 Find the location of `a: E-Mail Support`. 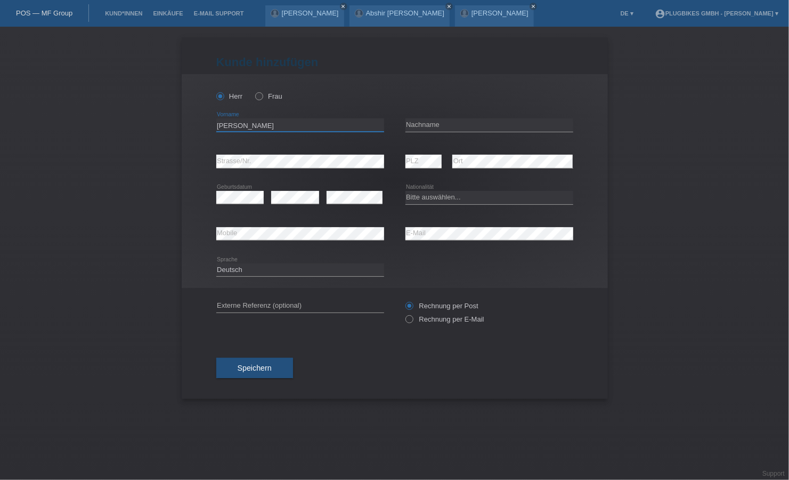

a: E-Mail Support is located at coordinates (219, 13).